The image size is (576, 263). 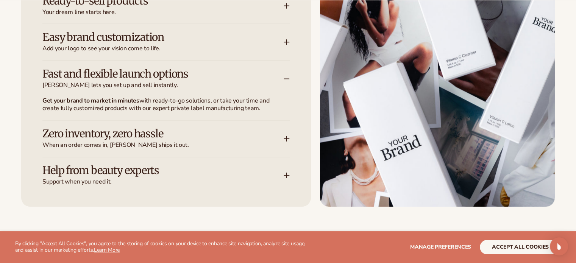 What do you see at coordinates (152, 134) in the screenshot?
I see `h3: Zero inventory, zero hassle` at bounding box center [152, 134].